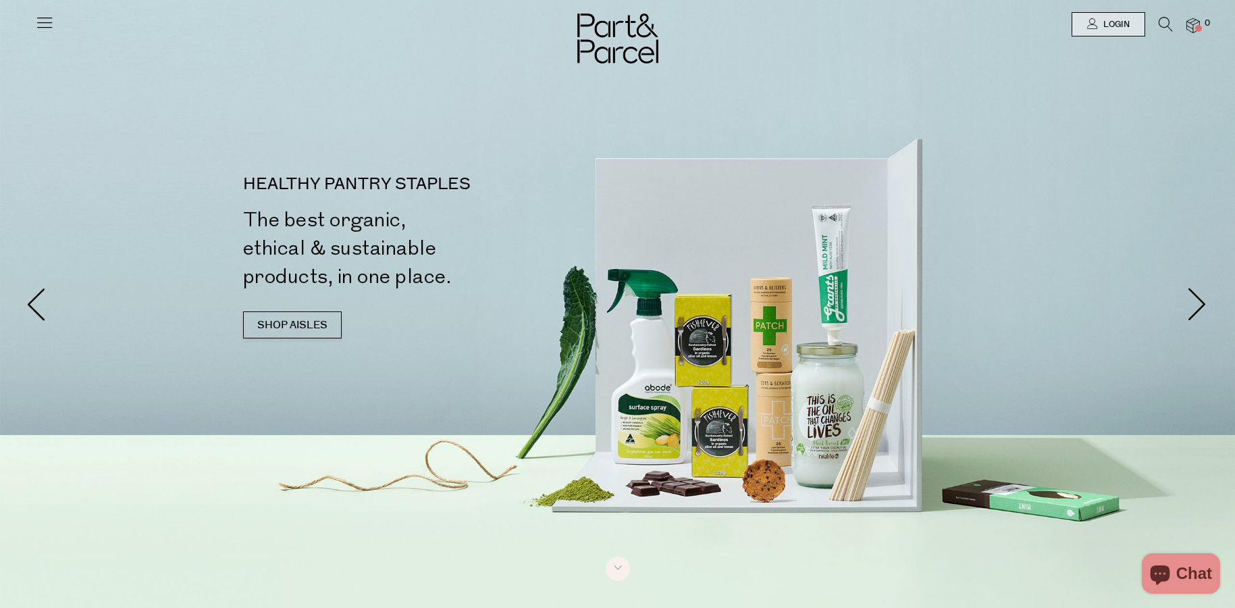  I want to click on inbox-online-store-chat: Shopify online store chat, so click(1181, 575).